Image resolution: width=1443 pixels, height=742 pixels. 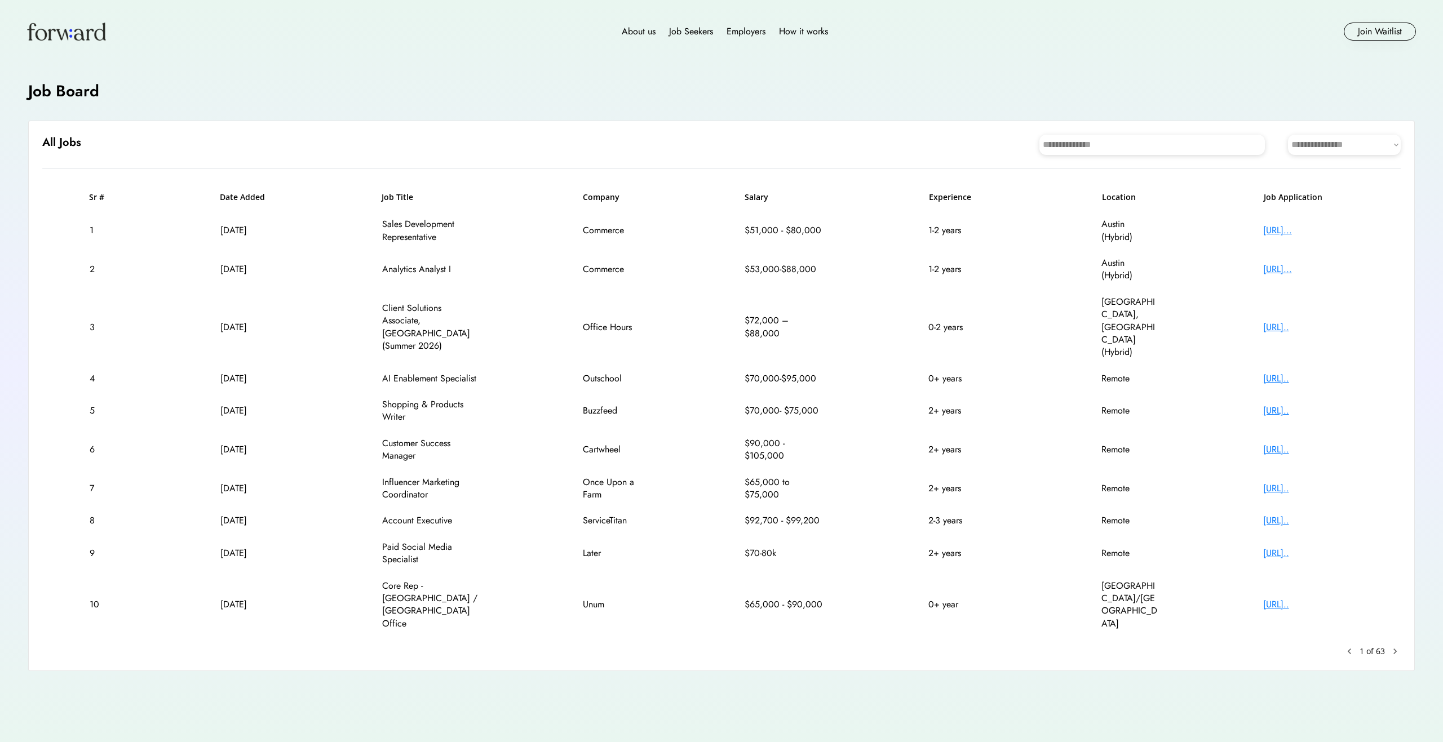 What do you see at coordinates (962, 327) in the screenshot?
I see `div: 0-2 years` at bounding box center [962, 327].